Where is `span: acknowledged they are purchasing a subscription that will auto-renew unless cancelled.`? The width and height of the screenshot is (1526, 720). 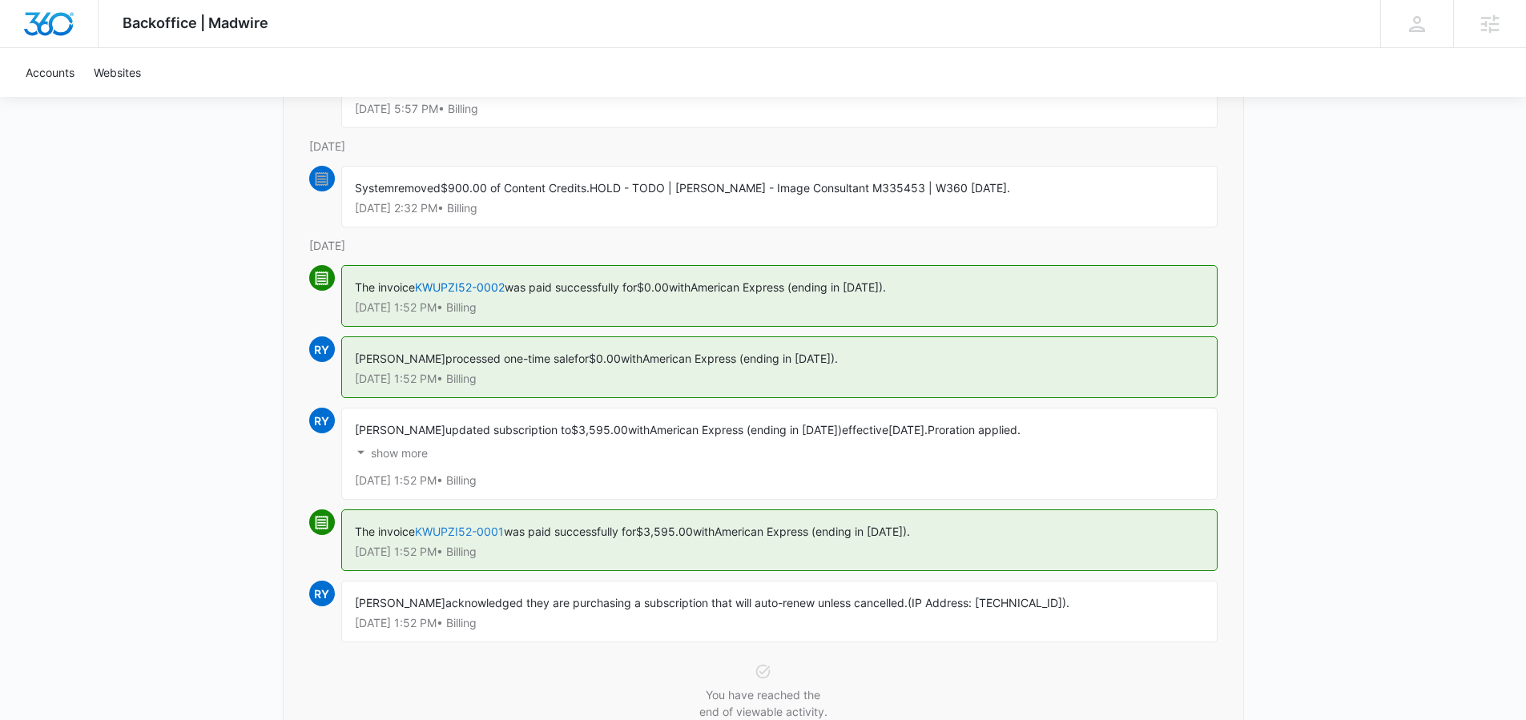
span: acknowledged they are purchasing a subscription that will auto-renew unless cancelled. is located at coordinates (676, 602).